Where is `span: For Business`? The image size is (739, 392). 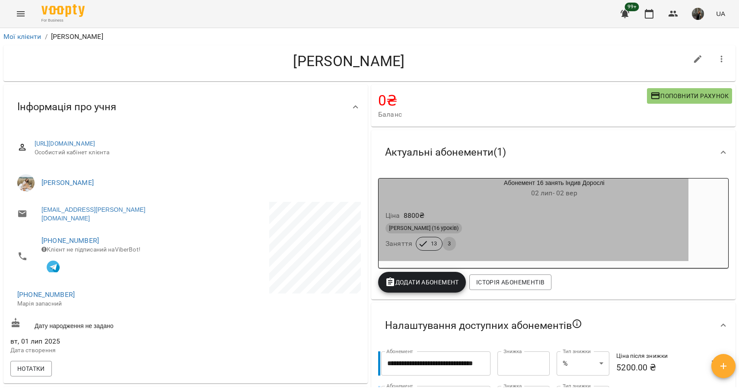 span: For Business is located at coordinates (63, 20).